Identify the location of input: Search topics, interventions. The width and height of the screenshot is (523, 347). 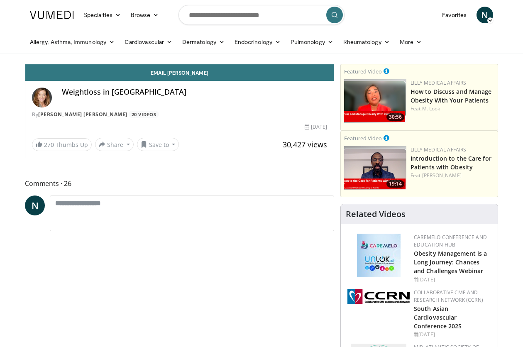
(261, 15).